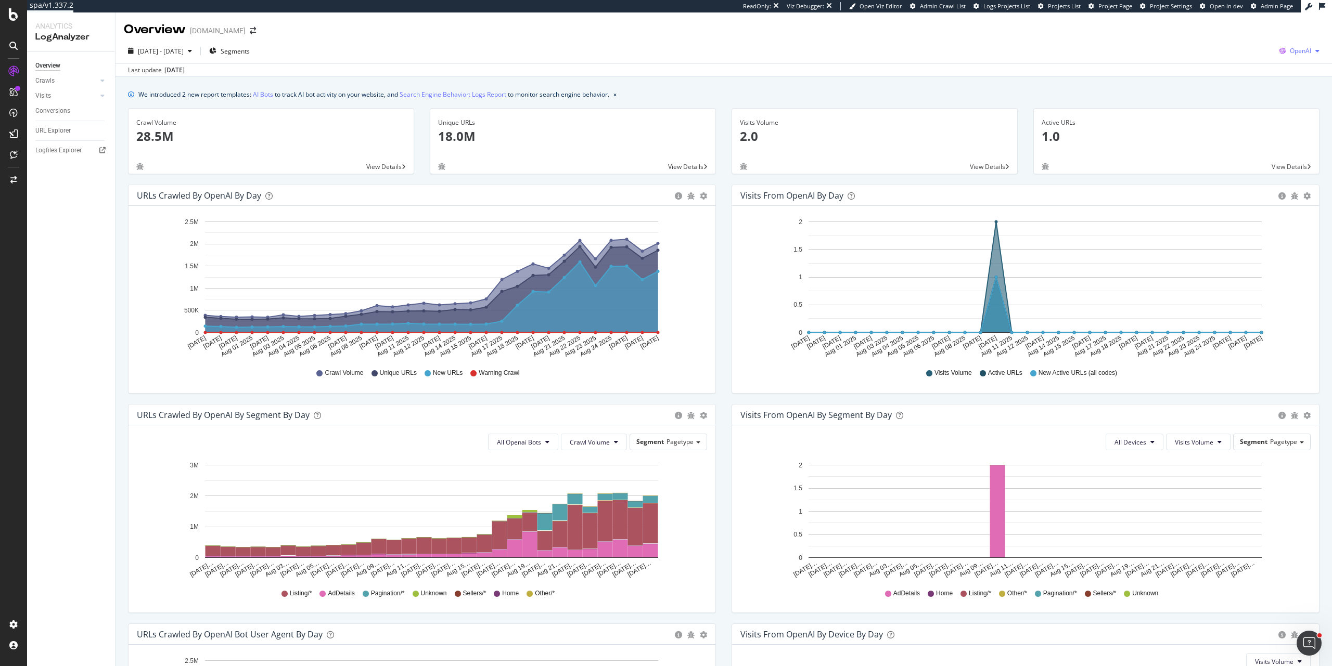 This screenshot has height=666, width=1332. What do you see at coordinates (229, 51) in the screenshot?
I see `button: Segments` at bounding box center [229, 51].